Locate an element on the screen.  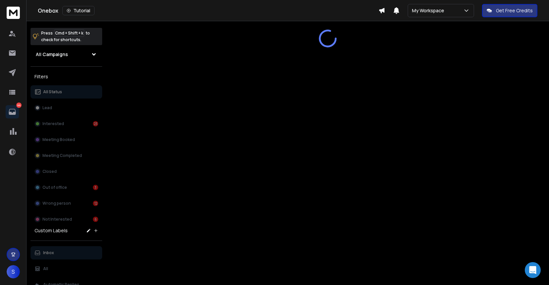
p: Press to check for shortcuts. is located at coordinates (65, 36).